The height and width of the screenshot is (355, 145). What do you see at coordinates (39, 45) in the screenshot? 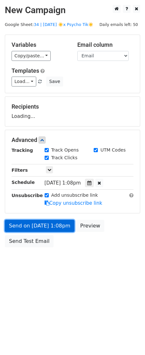
I see `h5: Variables` at bounding box center [39, 45].